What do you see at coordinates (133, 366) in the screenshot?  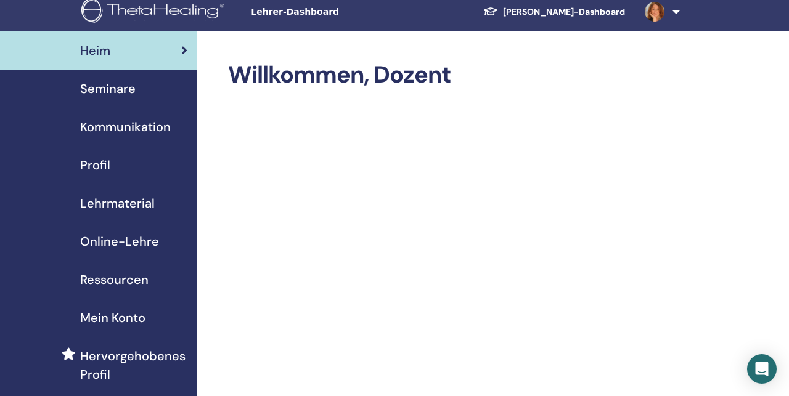 I see `font: Hervorgehobenes Profil` at bounding box center [133, 366].